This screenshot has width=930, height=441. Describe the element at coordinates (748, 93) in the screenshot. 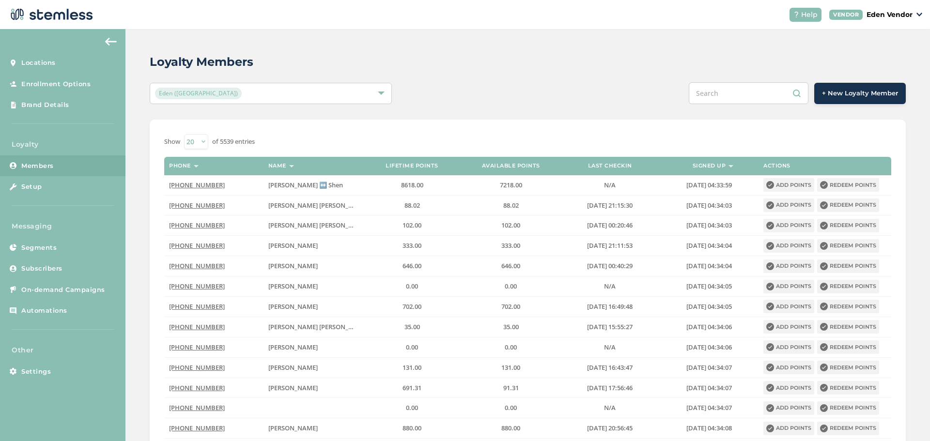

I see `input: Search` at that location.